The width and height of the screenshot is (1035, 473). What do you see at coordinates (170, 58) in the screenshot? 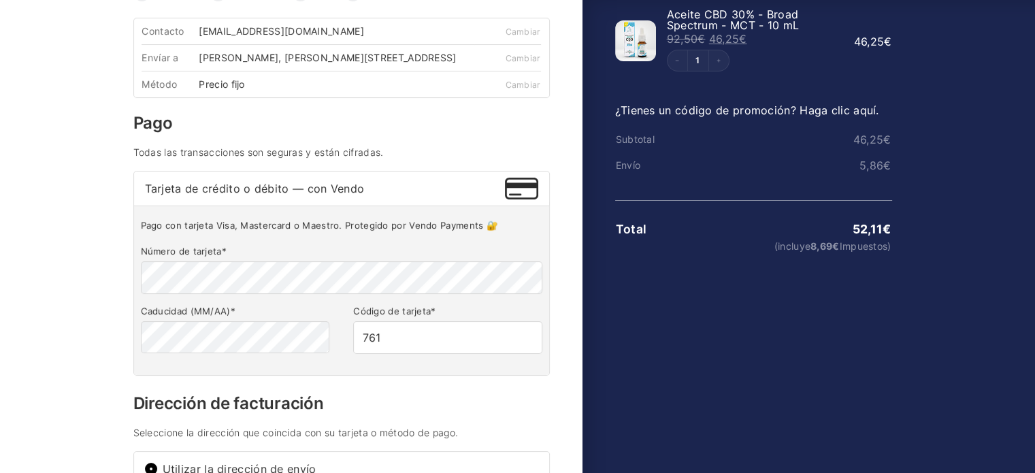
I see `div: Envíar a` at bounding box center [170, 58].